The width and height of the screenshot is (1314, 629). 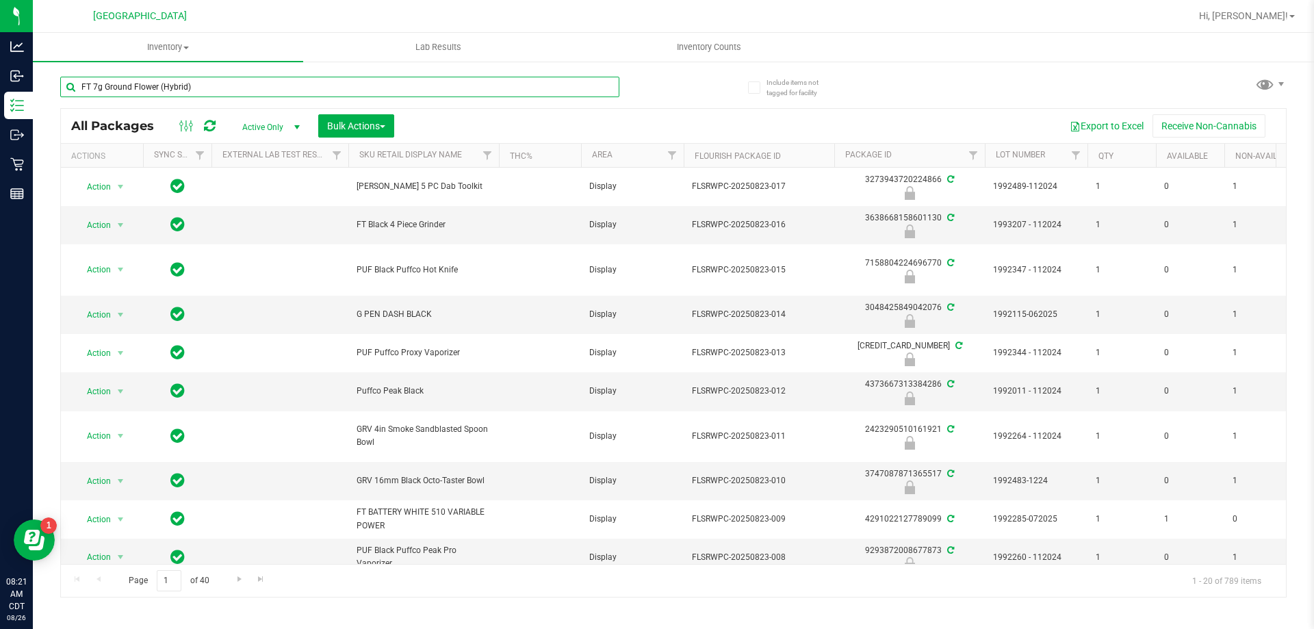 What do you see at coordinates (1209, 126) in the screenshot?
I see `button: Receive Non-Cannabis` at bounding box center [1209, 126].